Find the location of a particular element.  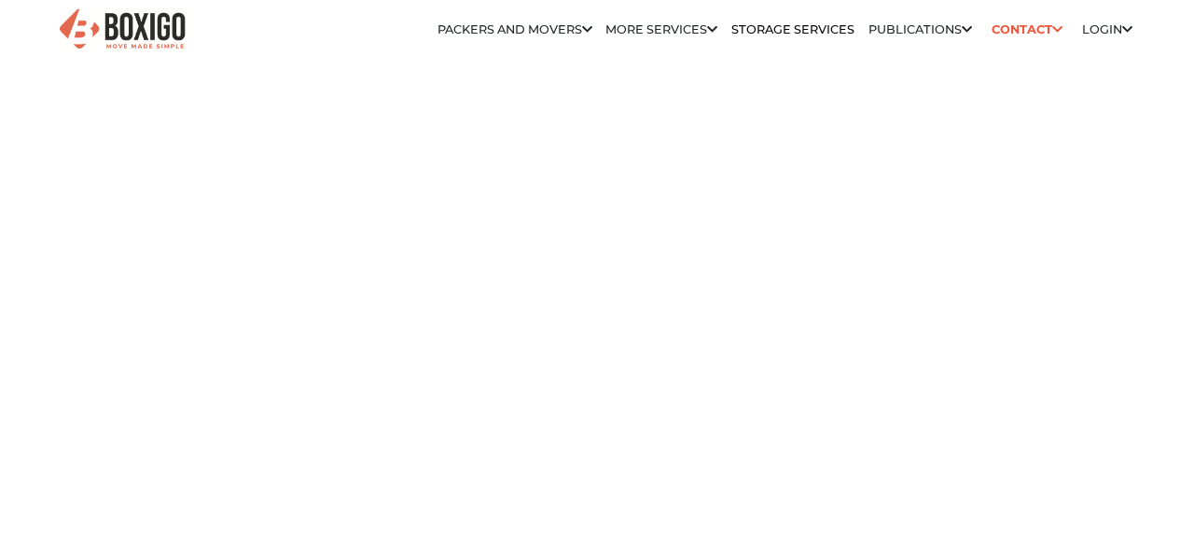

a: Publications is located at coordinates (920, 29).